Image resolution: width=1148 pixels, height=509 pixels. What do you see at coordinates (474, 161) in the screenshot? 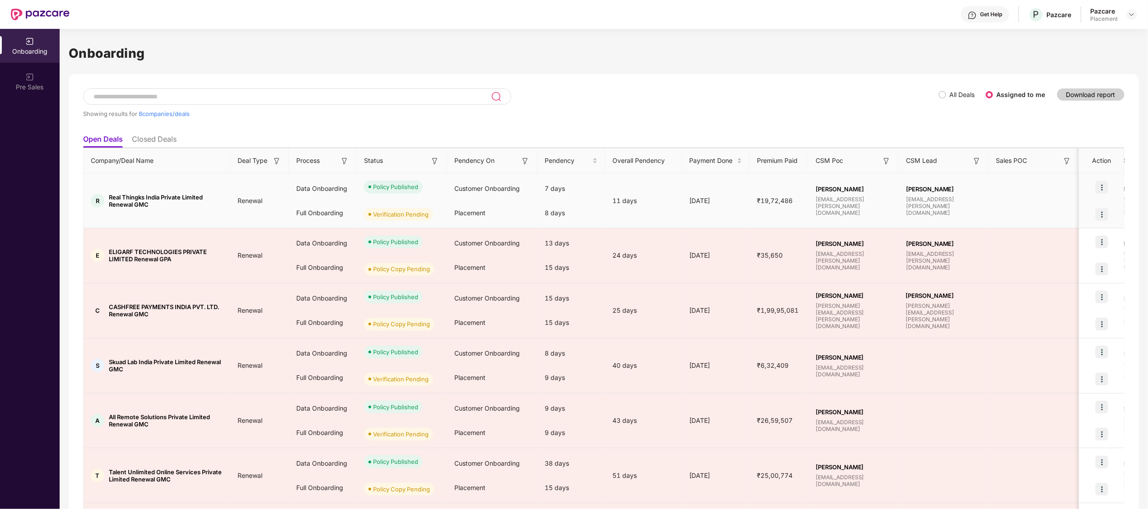
I see `span: Pendency On` at bounding box center [474, 161].